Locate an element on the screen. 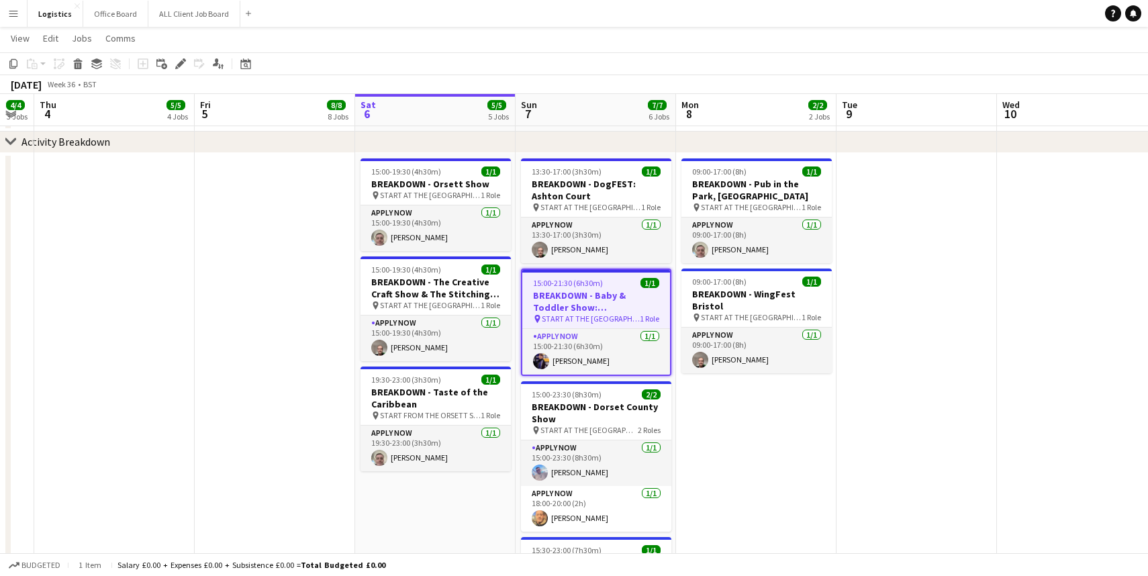  button: Office Board is located at coordinates (115, 13).